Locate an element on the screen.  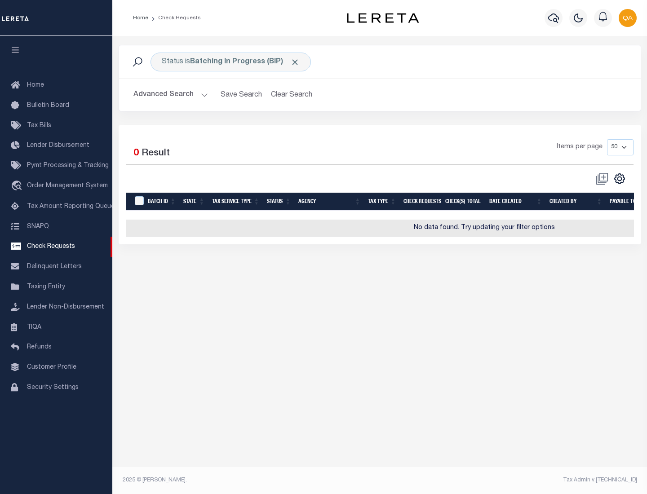
span: Tax Bills is located at coordinates (39, 126).